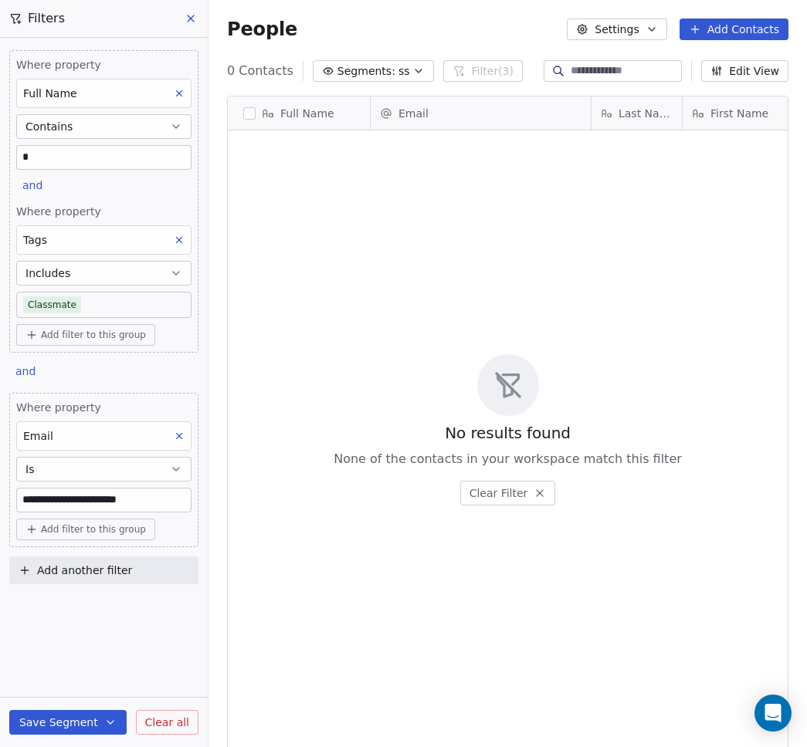  What do you see at coordinates (483, 71) in the screenshot?
I see `button: Filter(3)` at bounding box center [483, 71].